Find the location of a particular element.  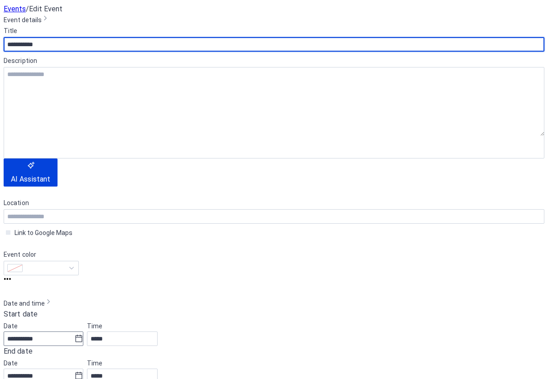

div: Location is located at coordinates (273, 203).